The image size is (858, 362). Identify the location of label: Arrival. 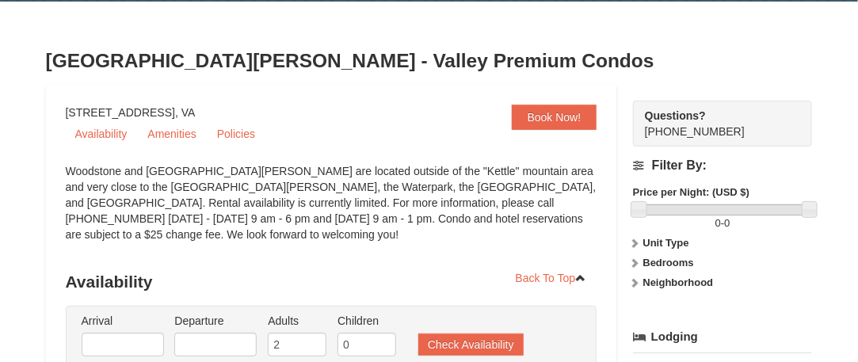
(123, 321).